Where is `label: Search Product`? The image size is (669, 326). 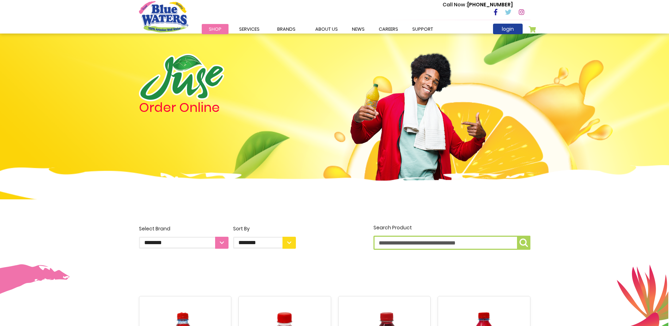 label: Search Product is located at coordinates (452, 237).